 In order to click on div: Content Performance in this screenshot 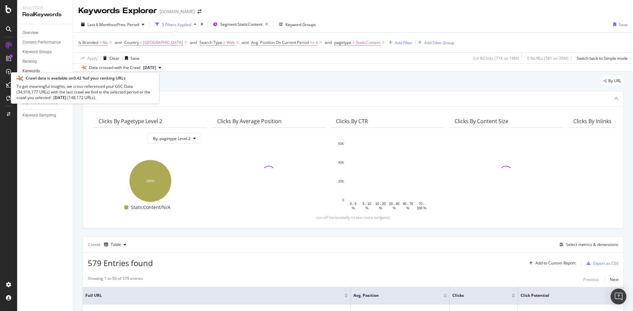, I will do `click(42, 42)`.